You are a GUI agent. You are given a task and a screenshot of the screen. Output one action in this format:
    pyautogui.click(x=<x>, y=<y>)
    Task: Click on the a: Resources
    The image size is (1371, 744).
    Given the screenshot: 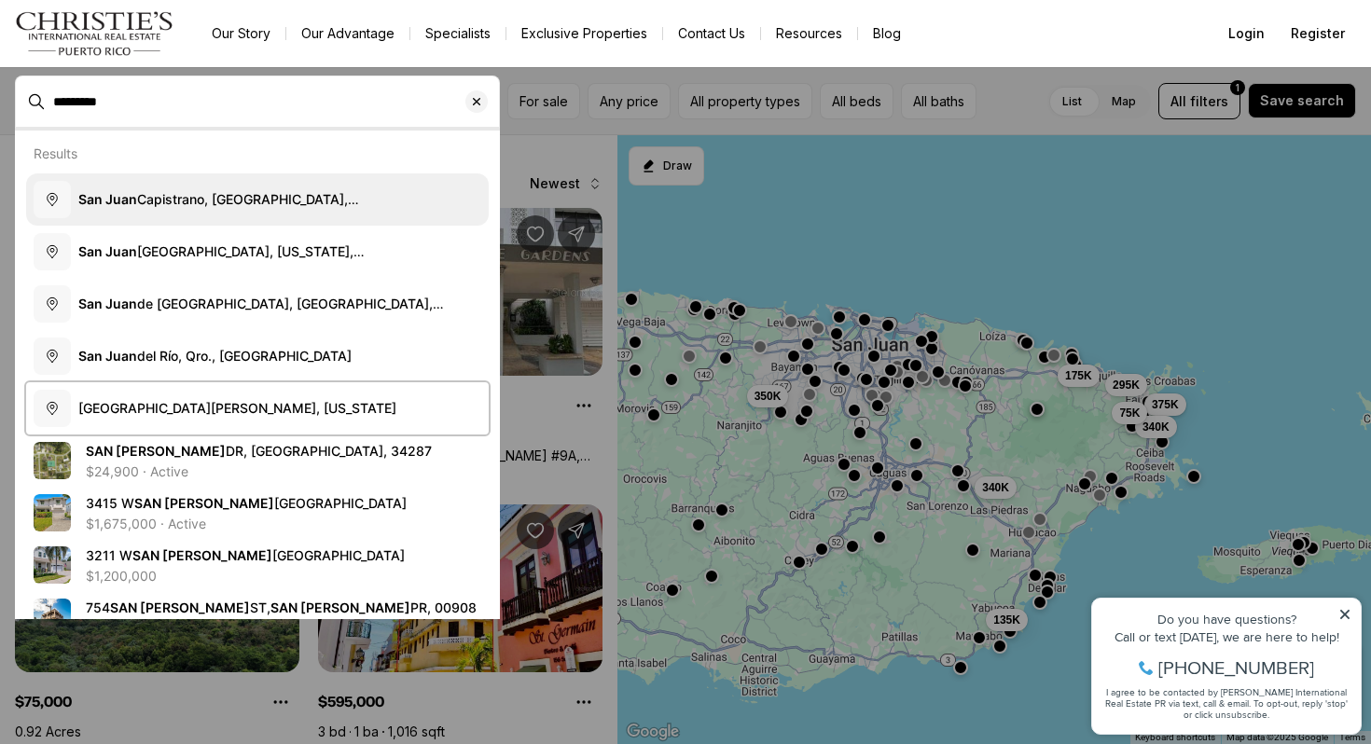 What is the action you would take?
    pyautogui.click(x=809, y=34)
    